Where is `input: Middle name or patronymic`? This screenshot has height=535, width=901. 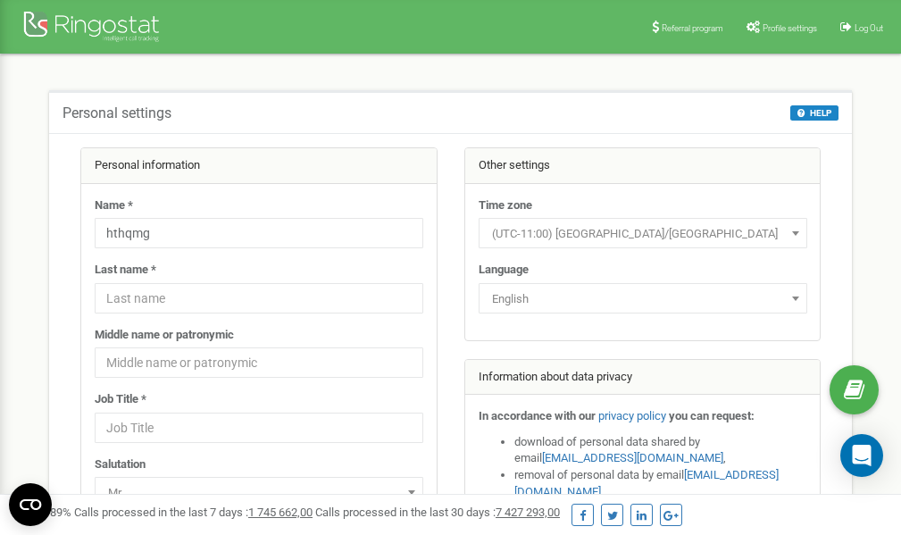
input: Middle name or patronymic is located at coordinates (259, 362).